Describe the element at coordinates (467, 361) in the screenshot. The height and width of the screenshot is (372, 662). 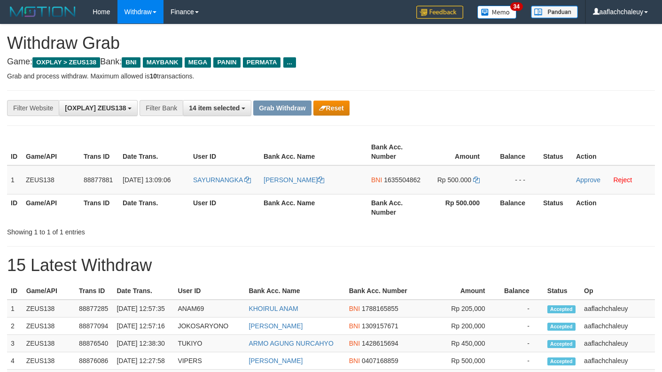
I see `td: Rp 500,000` at that location.